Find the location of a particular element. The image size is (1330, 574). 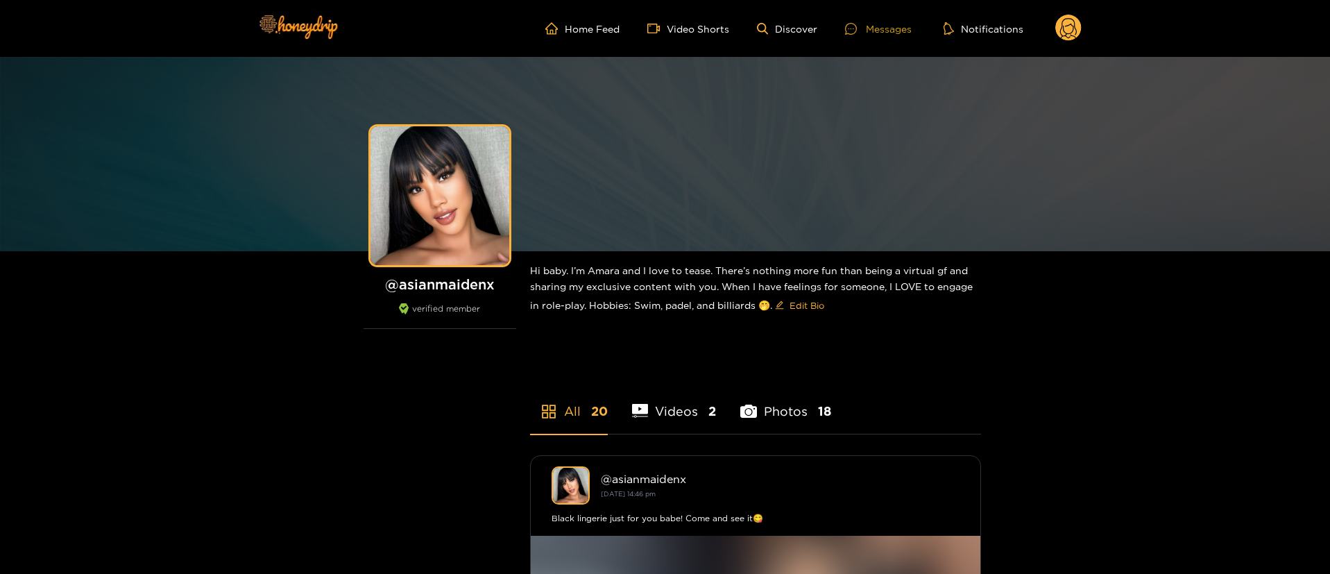

a: Discover is located at coordinates (787, 28).